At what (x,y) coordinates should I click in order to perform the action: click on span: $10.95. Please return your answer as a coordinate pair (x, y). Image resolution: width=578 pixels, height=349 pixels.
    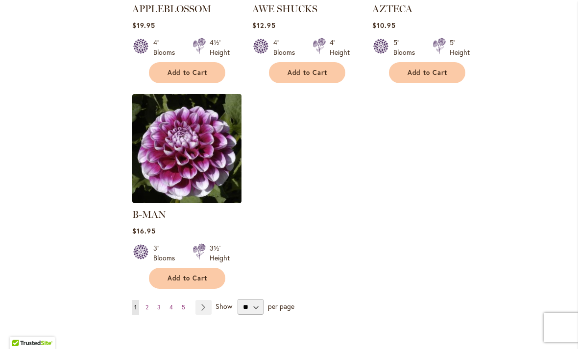
    Looking at the image, I should click on (384, 25).